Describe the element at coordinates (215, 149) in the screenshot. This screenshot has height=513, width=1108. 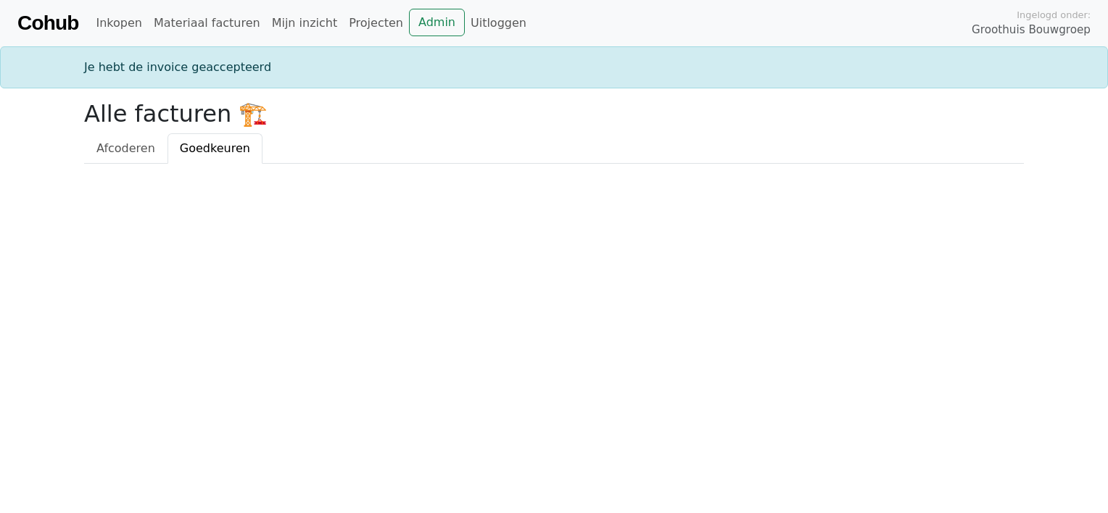
I see `a: Goedkeuren` at that location.